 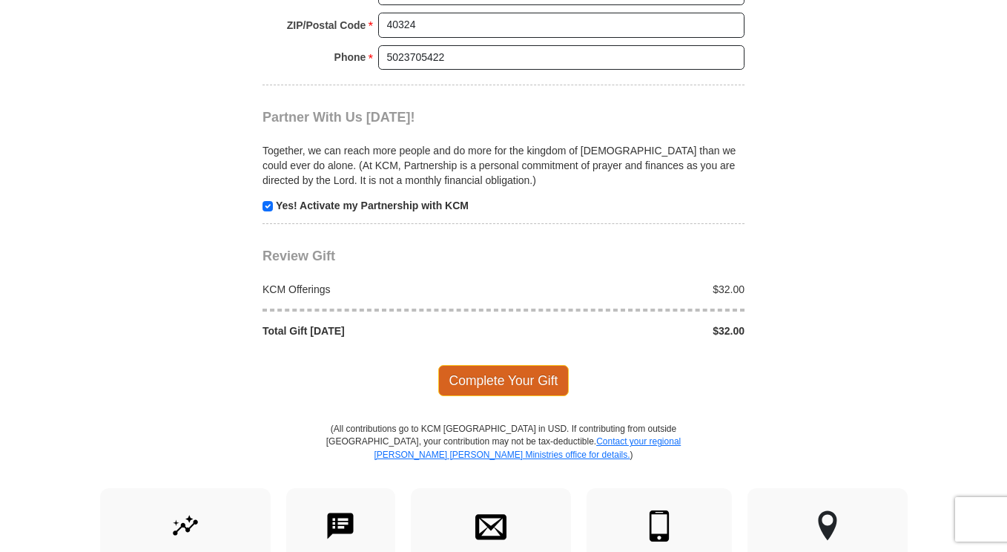 What do you see at coordinates (350, 57) in the screenshot?
I see `strong: Phone` at bounding box center [350, 57].